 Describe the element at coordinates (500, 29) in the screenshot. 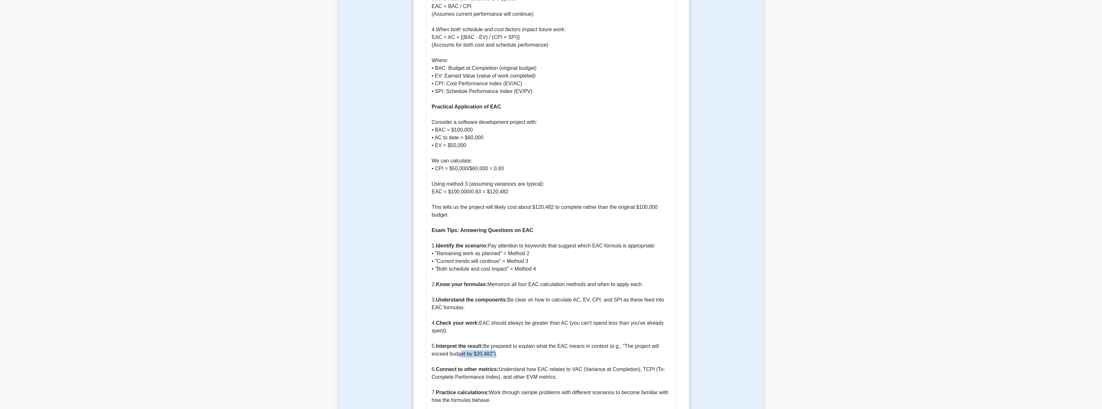

I see `i: When both schedule and cost factors impact future work` at that location.